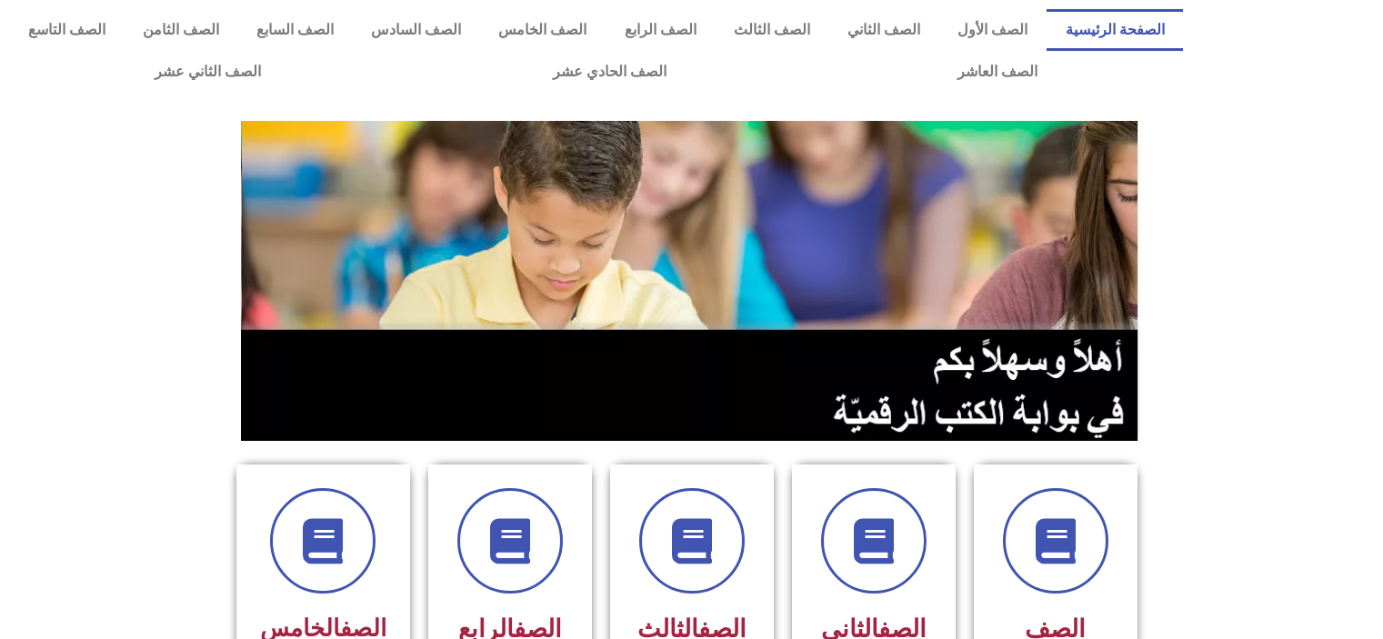 This screenshot has height=639, width=1383. Describe the element at coordinates (295, 30) in the screenshot. I see `a: الصف السابع` at that location.